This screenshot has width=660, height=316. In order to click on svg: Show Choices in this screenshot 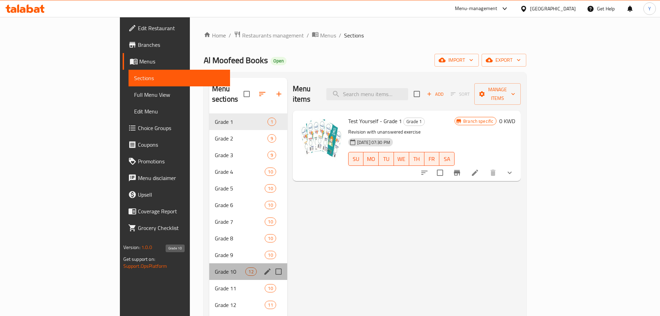, I will do `click(510, 173)`.